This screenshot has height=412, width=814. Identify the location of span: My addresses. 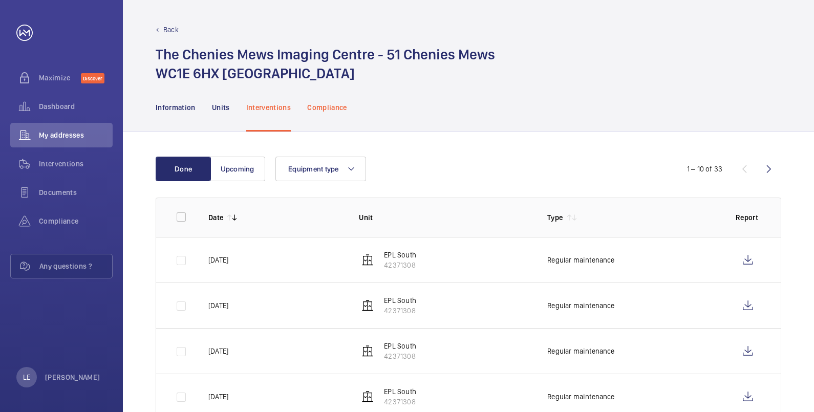
(76, 135).